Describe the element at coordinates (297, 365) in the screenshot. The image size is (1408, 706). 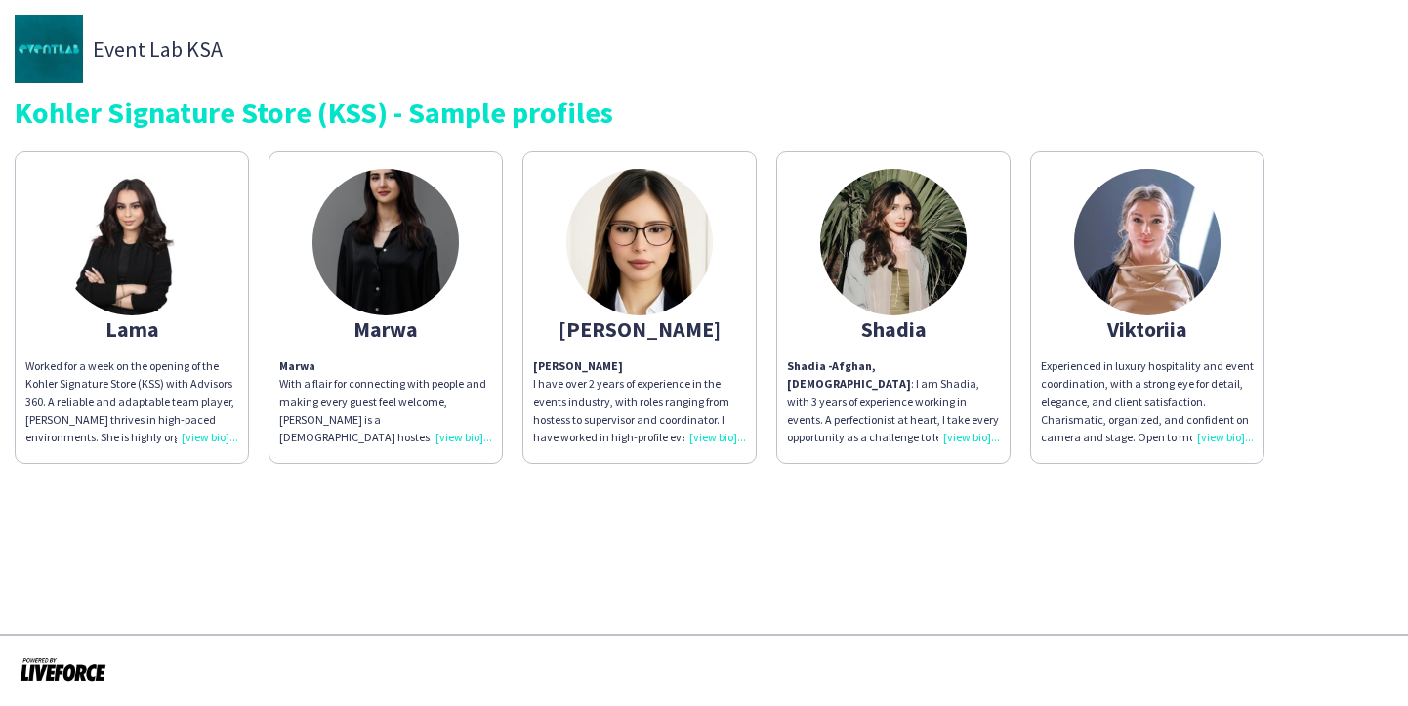
I see `b: Marwa` at that location.